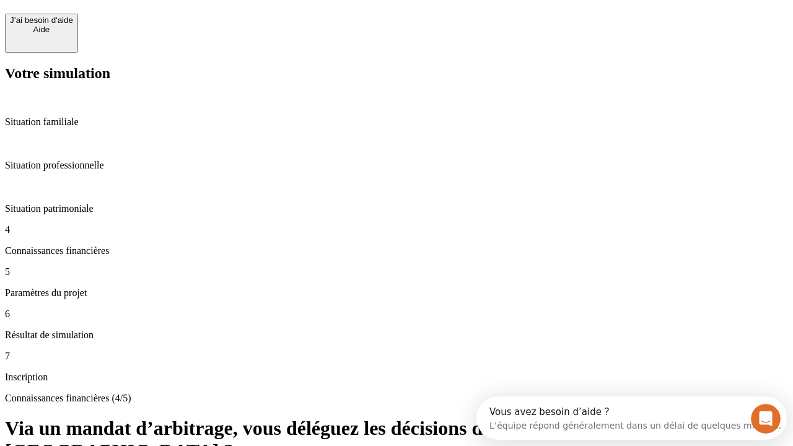 The image size is (793, 446). What do you see at coordinates (396, 209) in the screenshot?
I see `p: Situation patrimoniale` at bounding box center [396, 209].